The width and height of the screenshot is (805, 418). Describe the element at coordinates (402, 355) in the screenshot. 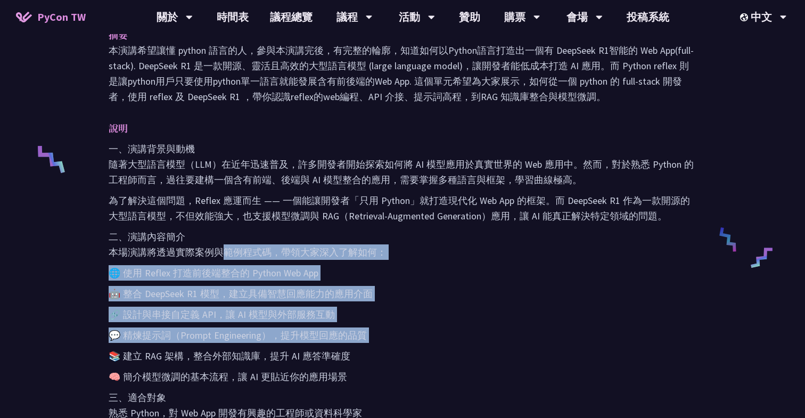

I see `p: 📚 建立 RAG 架構，整合外部知識庫，提升 AI 應答準確度` at that location.